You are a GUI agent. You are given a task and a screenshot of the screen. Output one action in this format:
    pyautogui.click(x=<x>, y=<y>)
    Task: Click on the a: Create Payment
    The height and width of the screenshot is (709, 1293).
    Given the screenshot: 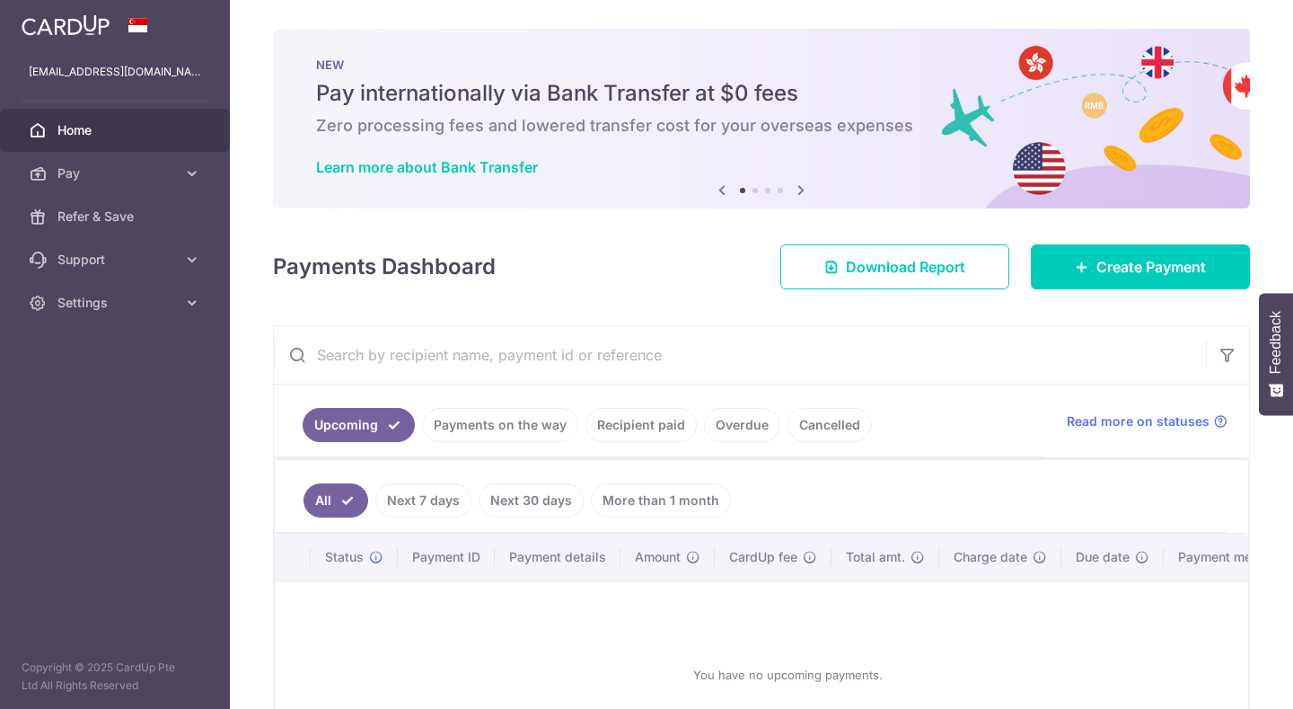 What is the action you would take?
    pyautogui.click(x=1141, y=267)
    